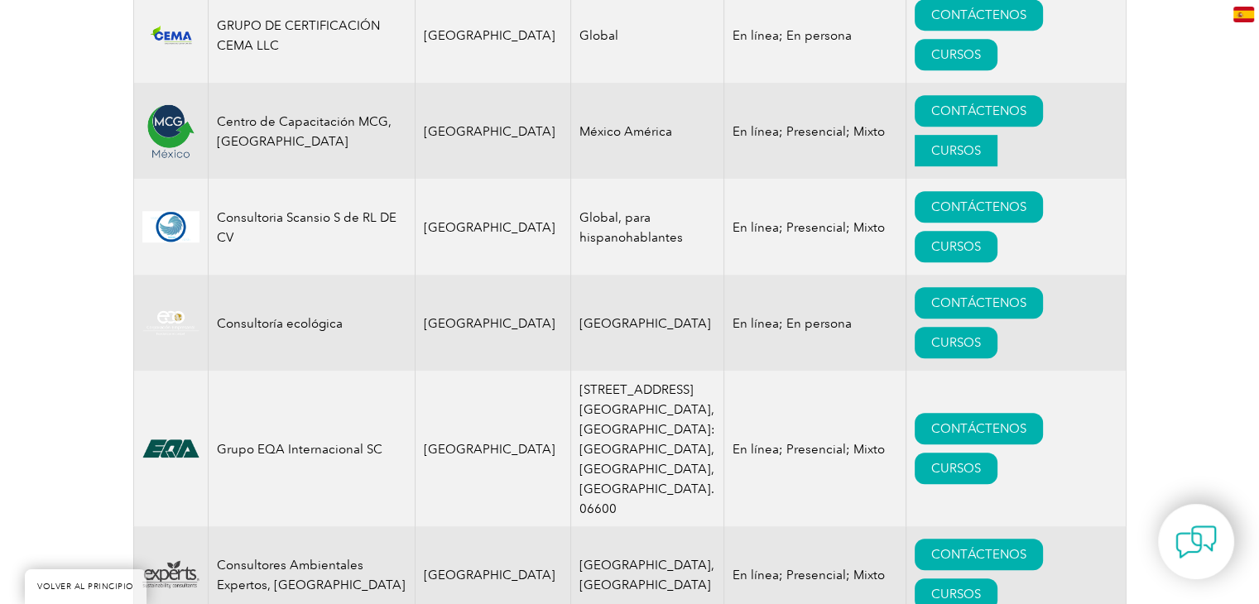 Image resolution: width=1259 pixels, height=604 pixels. Describe the element at coordinates (598, 36) in the screenshot. I see `font: Global` at that location.